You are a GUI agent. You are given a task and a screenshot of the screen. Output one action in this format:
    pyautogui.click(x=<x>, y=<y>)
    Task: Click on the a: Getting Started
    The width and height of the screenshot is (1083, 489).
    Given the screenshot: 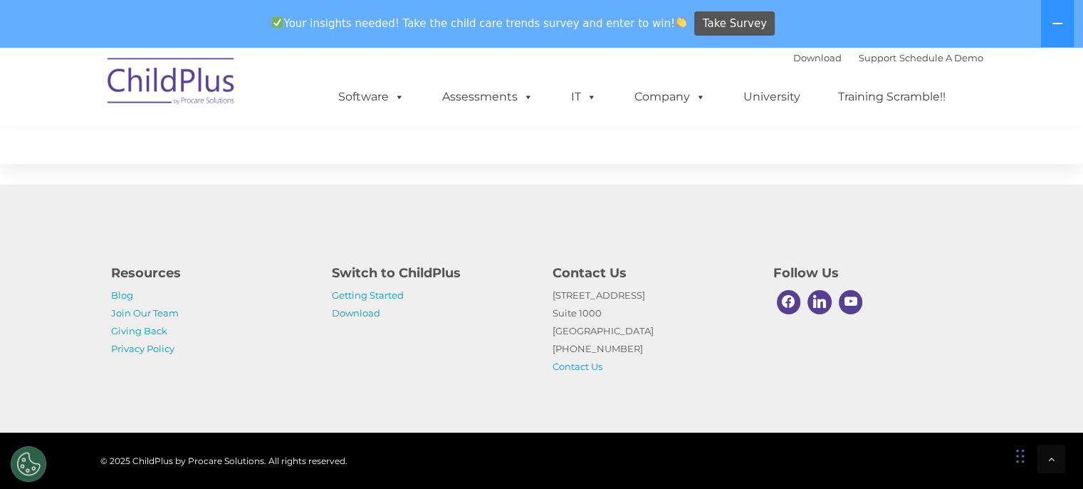 What is the action you would take?
    pyautogui.click(x=368, y=295)
    